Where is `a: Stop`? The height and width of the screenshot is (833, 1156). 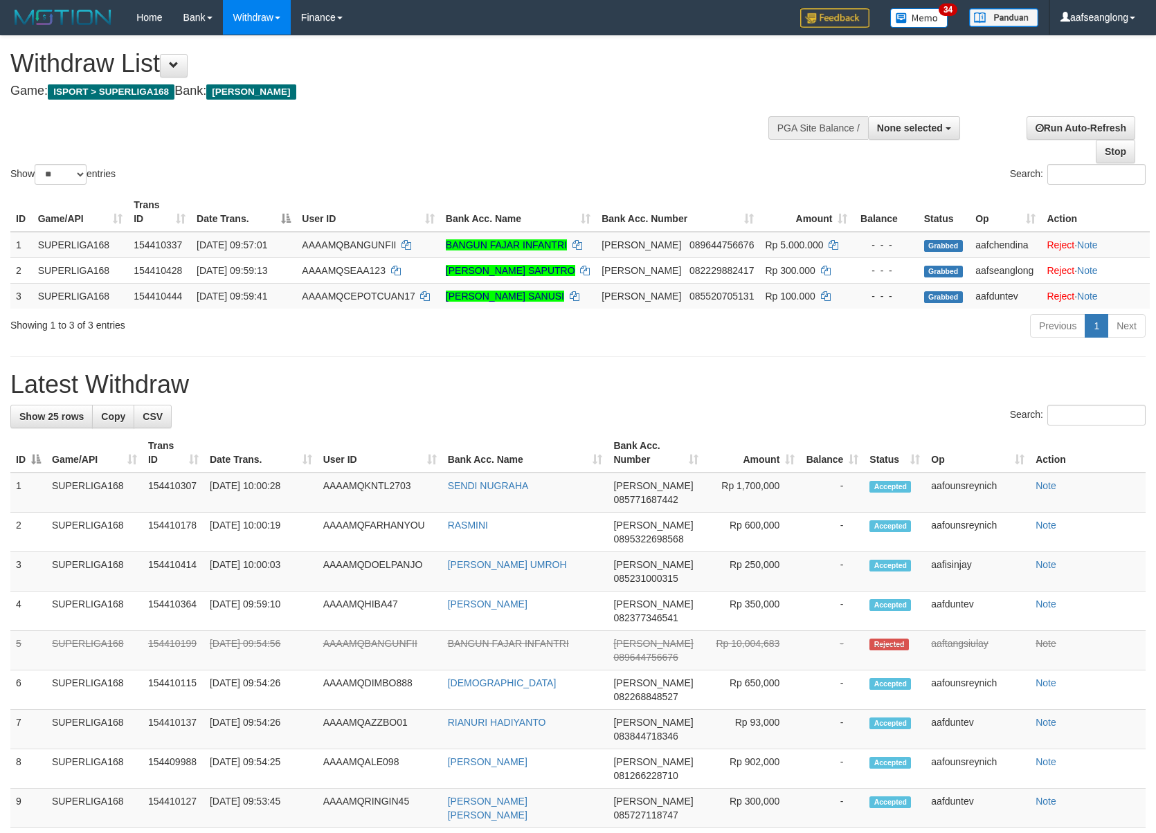
a: Stop is located at coordinates (1115, 152).